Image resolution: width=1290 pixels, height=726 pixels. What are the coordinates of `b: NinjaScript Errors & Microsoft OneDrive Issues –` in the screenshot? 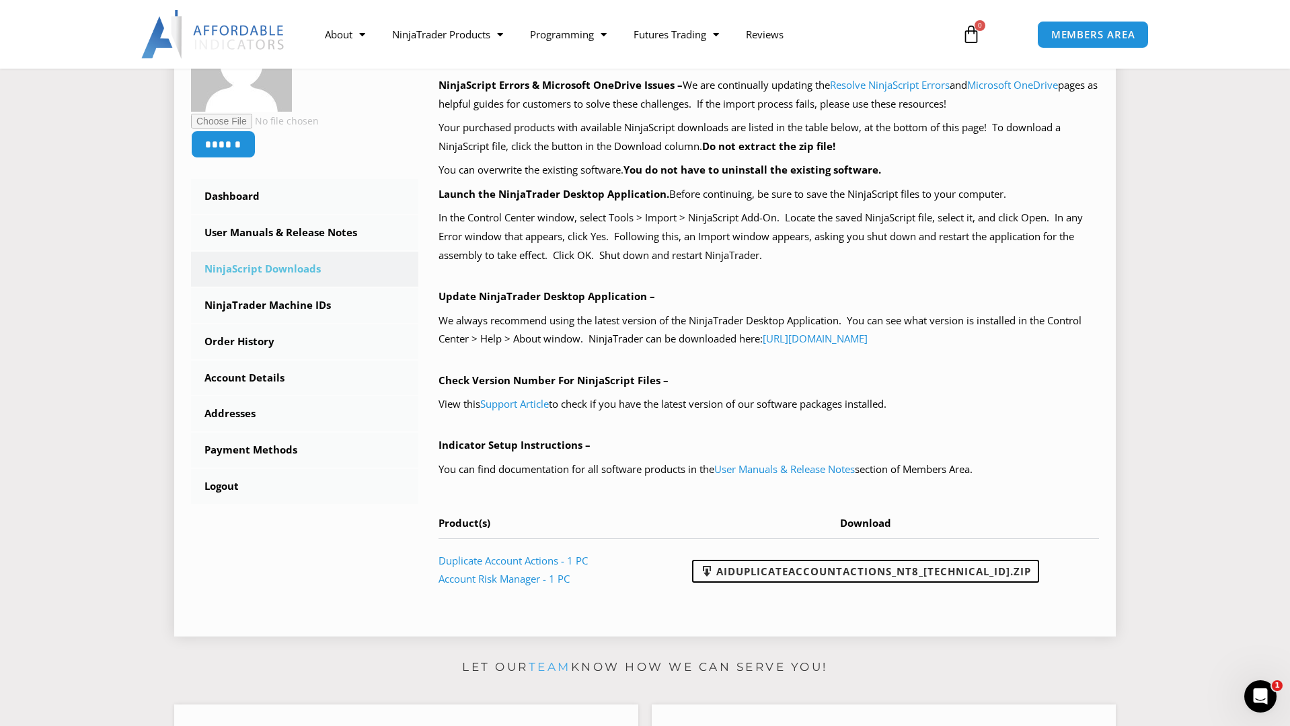 It's located at (560, 85).